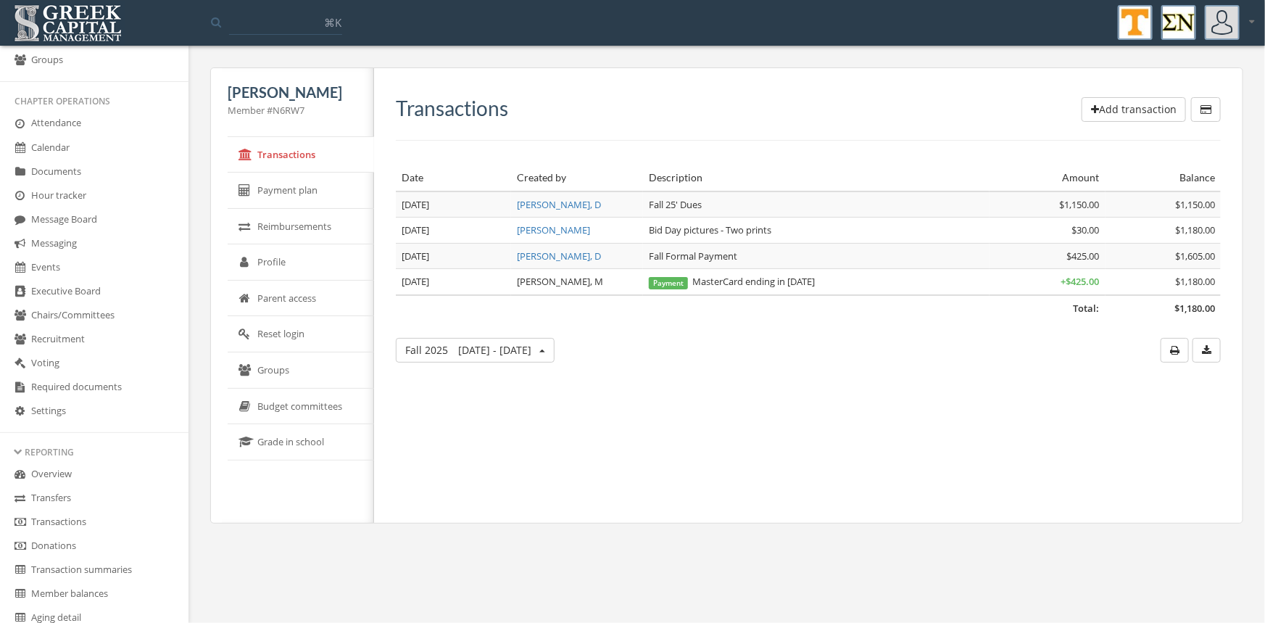 This screenshot has height=623, width=1265. What do you see at coordinates (301, 442) in the screenshot?
I see `a: Grade in school` at bounding box center [301, 442].